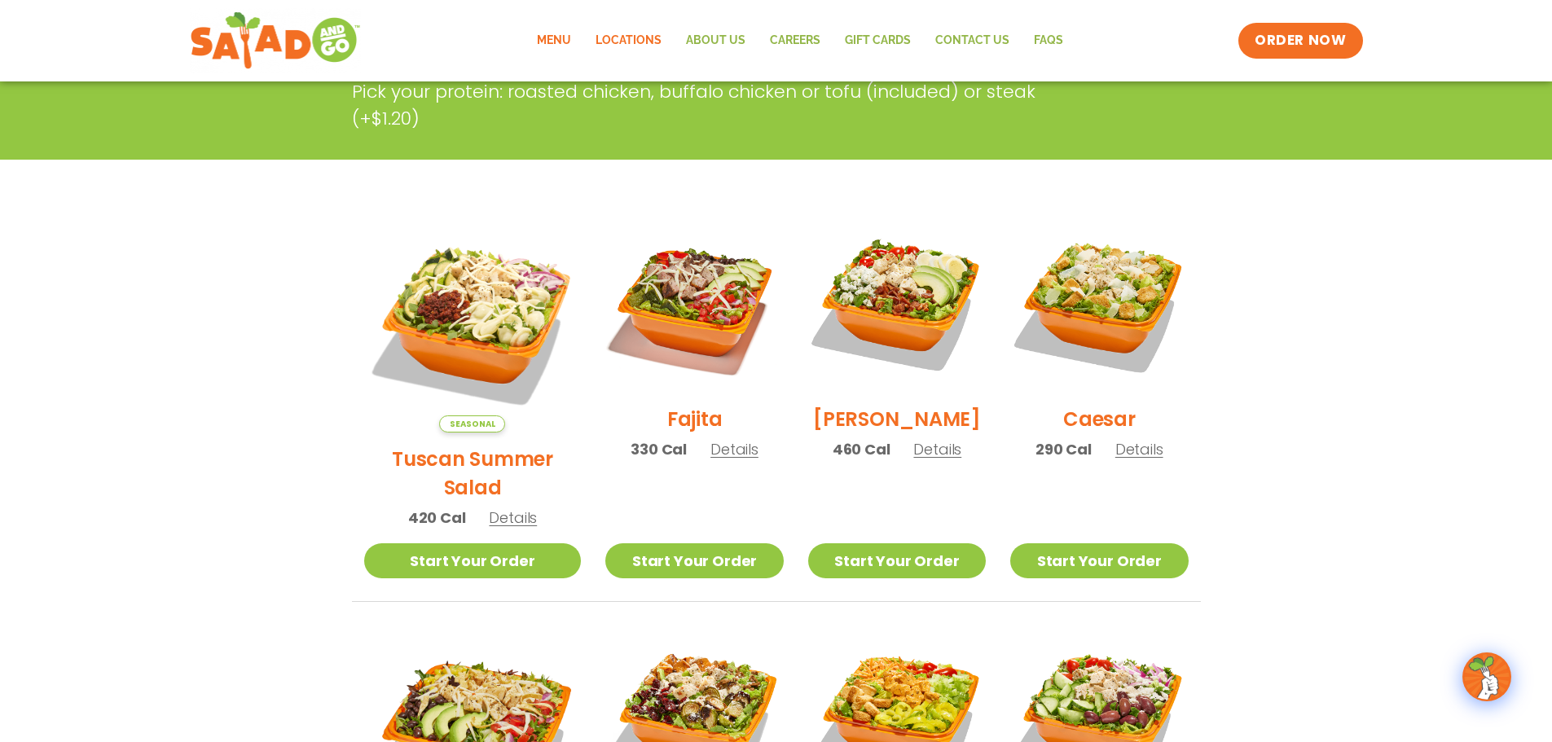 This screenshot has height=742, width=1552. Describe the element at coordinates (1300, 41) in the screenshot. I see `span: ORDER NOW` at that location.